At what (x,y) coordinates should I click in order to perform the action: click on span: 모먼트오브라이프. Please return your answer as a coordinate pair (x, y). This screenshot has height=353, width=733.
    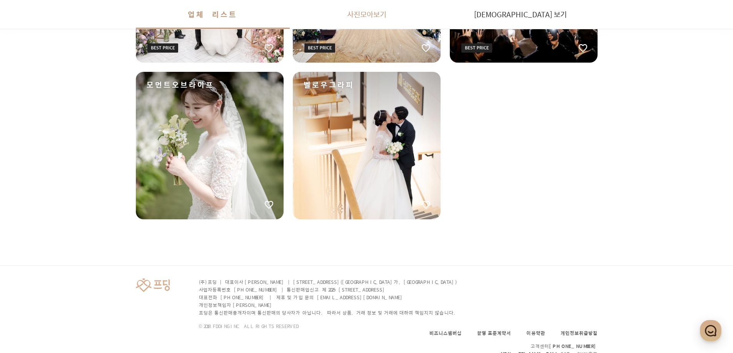
    Looking at the image, I should click on (180, 85).